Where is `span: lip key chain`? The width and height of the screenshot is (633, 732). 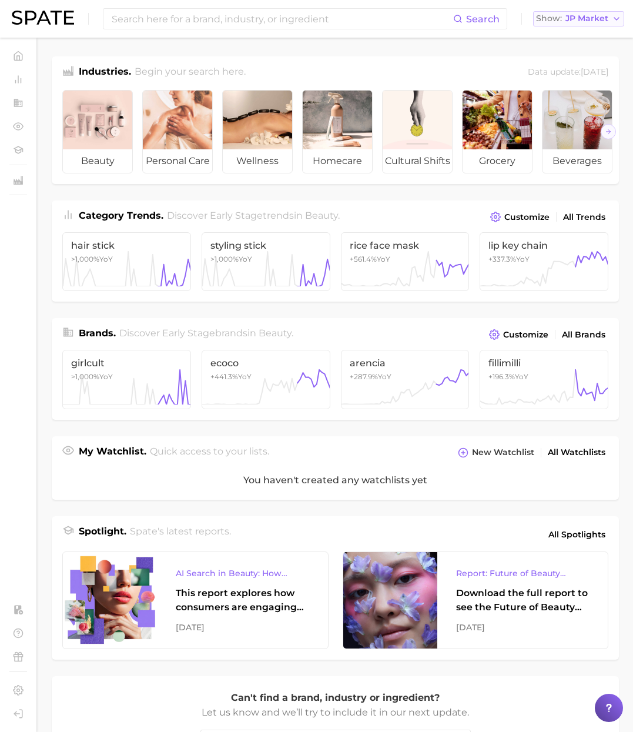 span: lip key chain is located at coordinates (544, 245).